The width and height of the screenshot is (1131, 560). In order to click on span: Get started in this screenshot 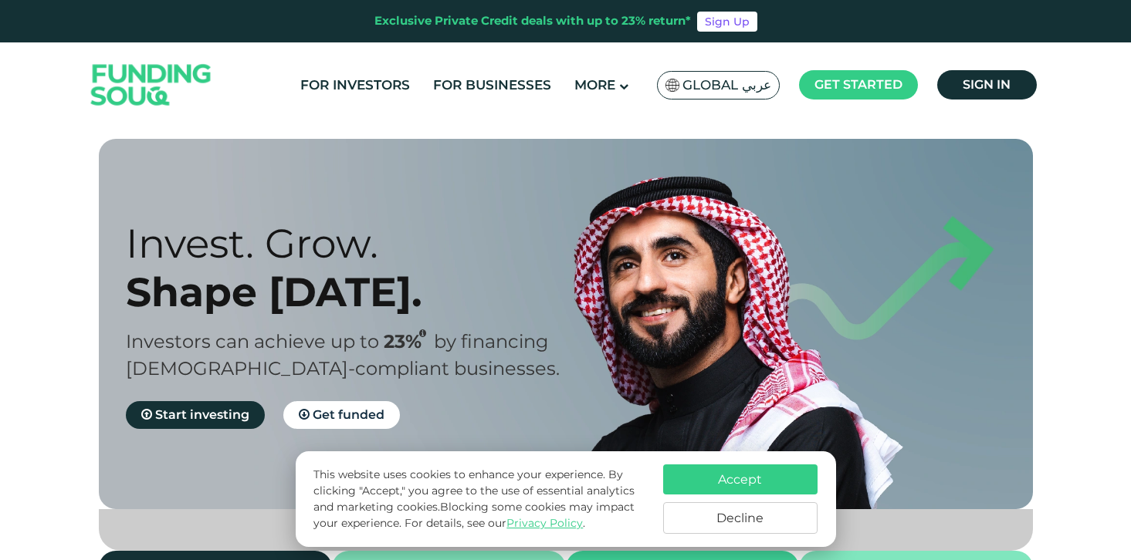, I will do `click(858, 84)`.